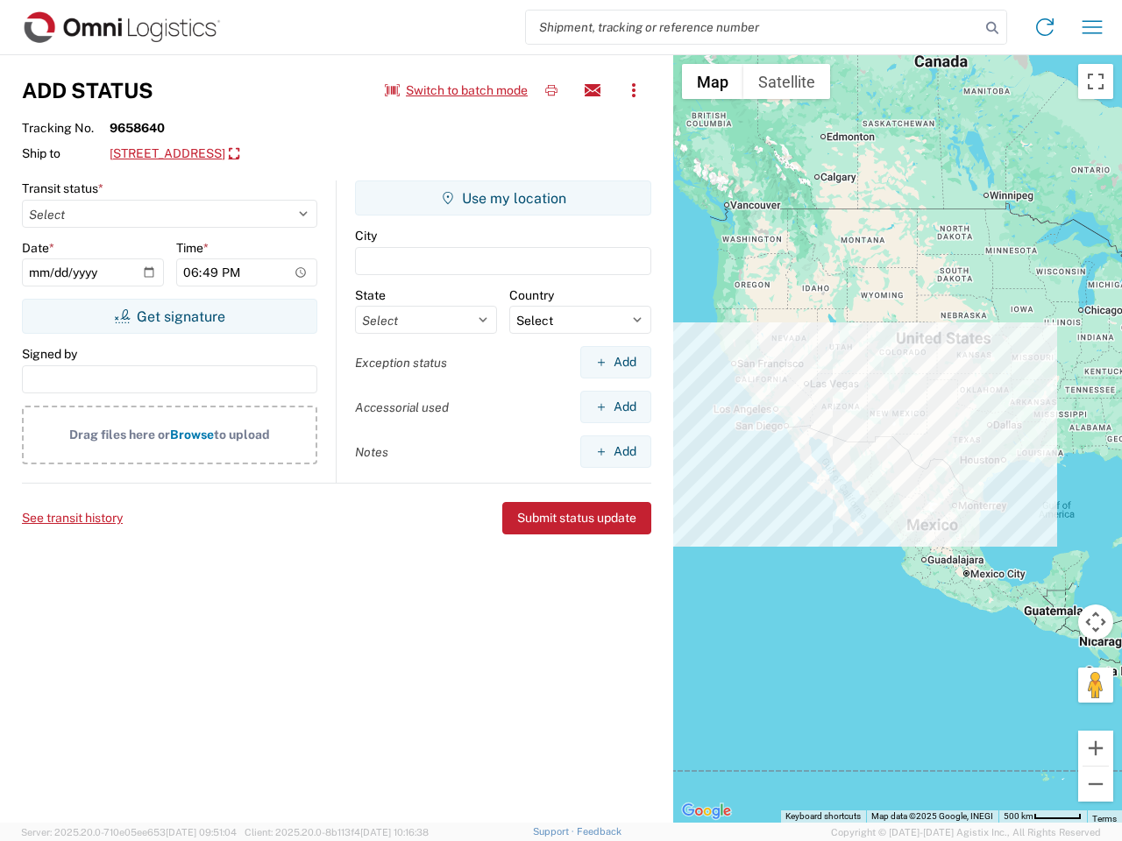 This screenshot has width=1122, height=841. Describe the element at coordinates (599, 832) in the screenshot. I see `a: Feedback` at that location.